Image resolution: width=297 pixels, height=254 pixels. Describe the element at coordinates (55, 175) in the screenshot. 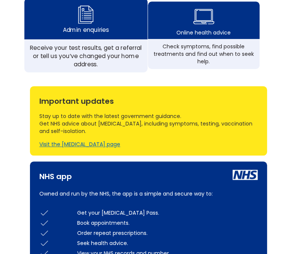

I see `div: NHS app` at that location.